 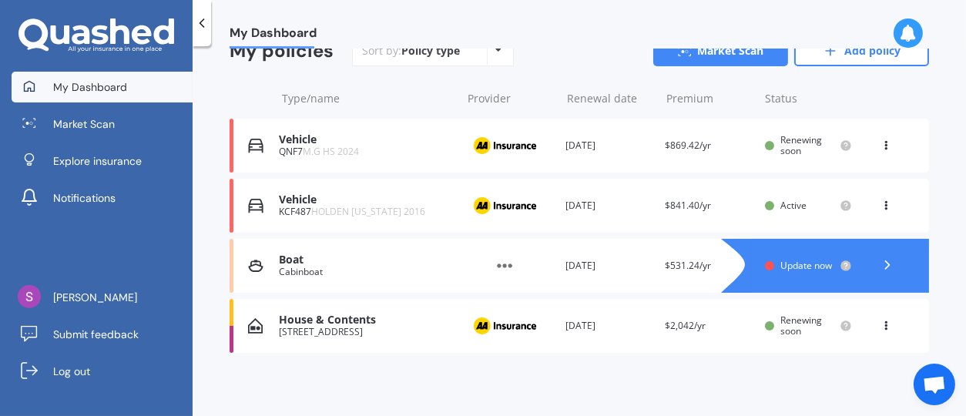 What do you see at coordinates (29, 296) in the screenshot?
I see `img: AGNmyxbxBChfNh11kJNvduAt9-JDDl2SL6MugBHyDMqE=s96-c` at bounding box center [29, 296].